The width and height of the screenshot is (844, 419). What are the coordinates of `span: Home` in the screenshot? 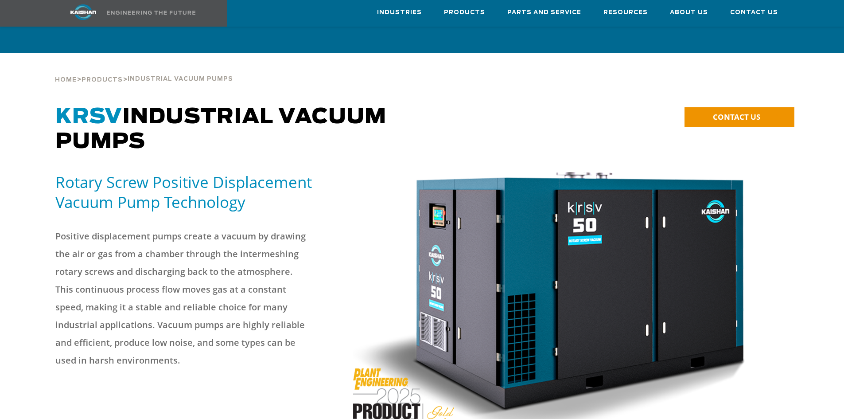 It's located at (66, 80).